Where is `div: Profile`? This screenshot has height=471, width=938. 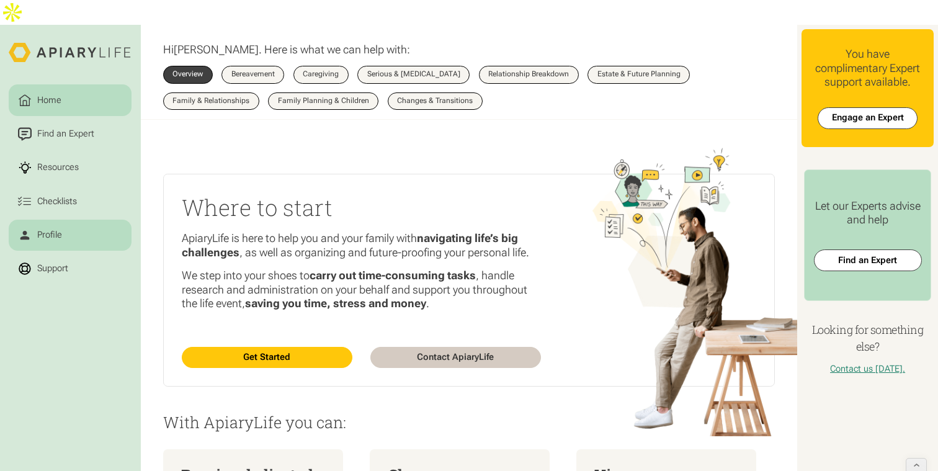 div: Profile is located at coordinates (49, 235).